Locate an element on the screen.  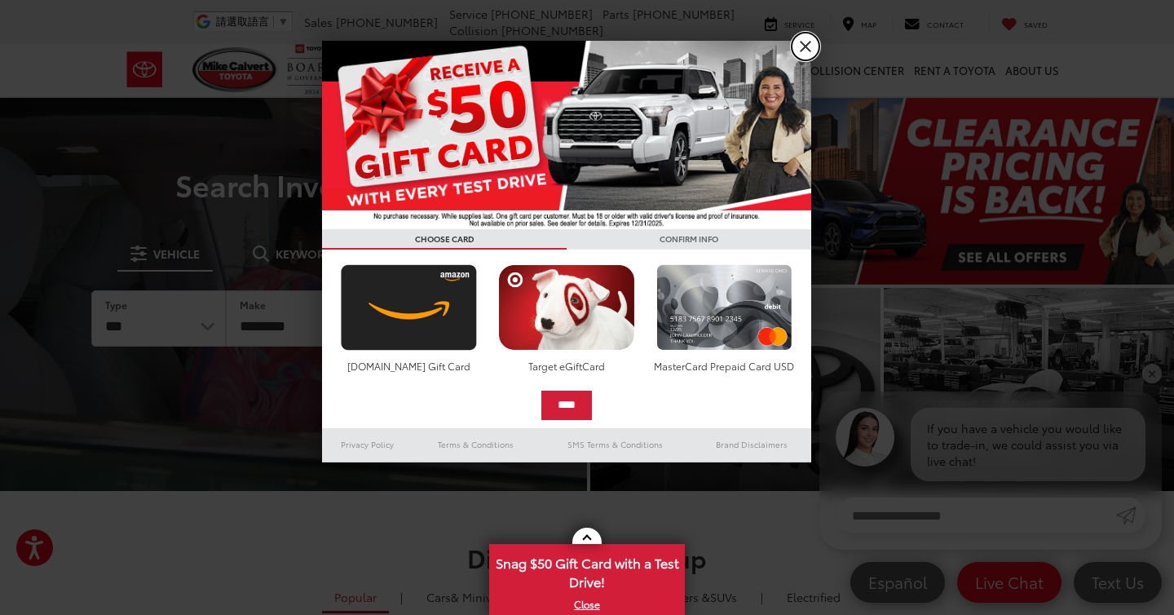
a: Terms & Conditions is located at coordinates (475, 444).